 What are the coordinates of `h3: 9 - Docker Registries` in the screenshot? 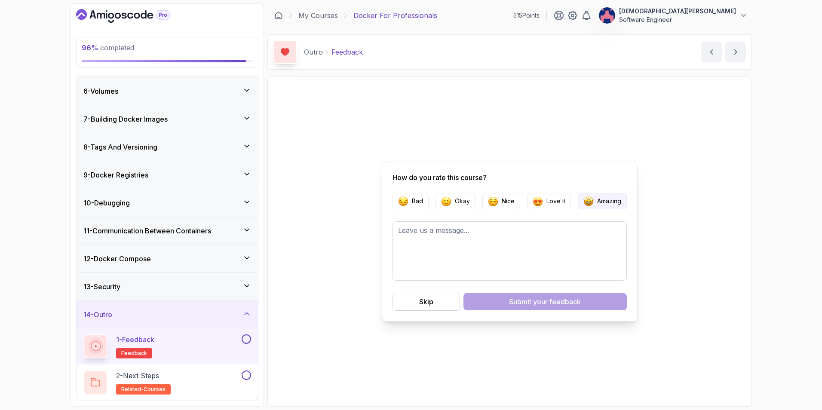 It's located at (116, 175).